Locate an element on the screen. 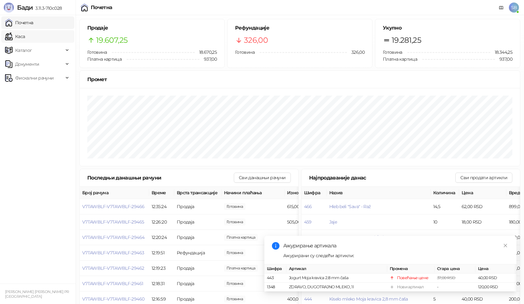 This screenshot has height=304, width=524. td: 10 is located at coordinates (445, 238).